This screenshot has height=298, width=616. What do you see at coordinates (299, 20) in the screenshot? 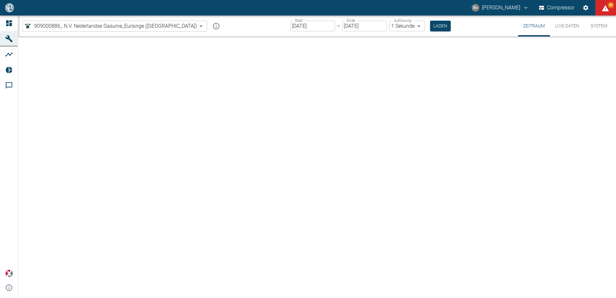
I see `label: Start` at bounding box center [299, 20].